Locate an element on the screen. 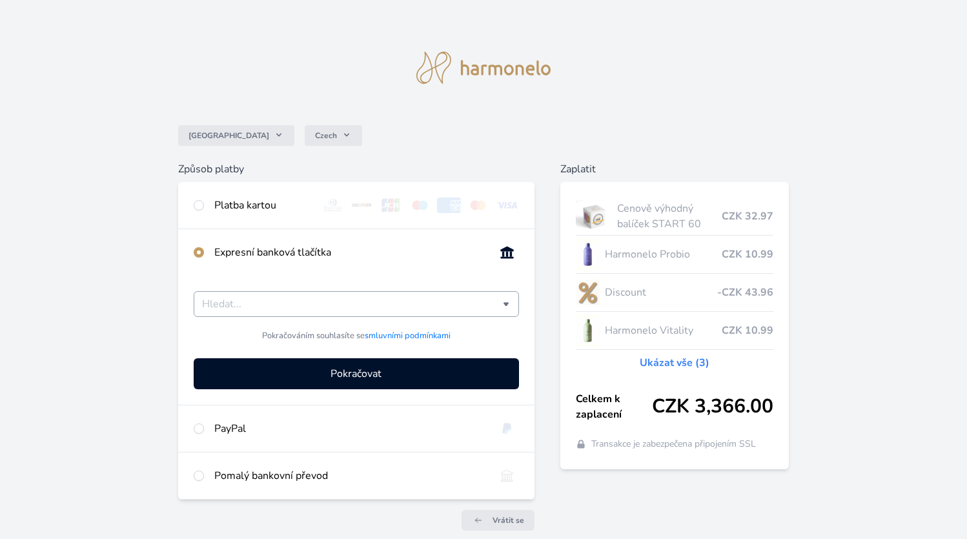 The height and width of the screenshot is (539, 967). span: Vrátit se is located at coordinates (508, 520).